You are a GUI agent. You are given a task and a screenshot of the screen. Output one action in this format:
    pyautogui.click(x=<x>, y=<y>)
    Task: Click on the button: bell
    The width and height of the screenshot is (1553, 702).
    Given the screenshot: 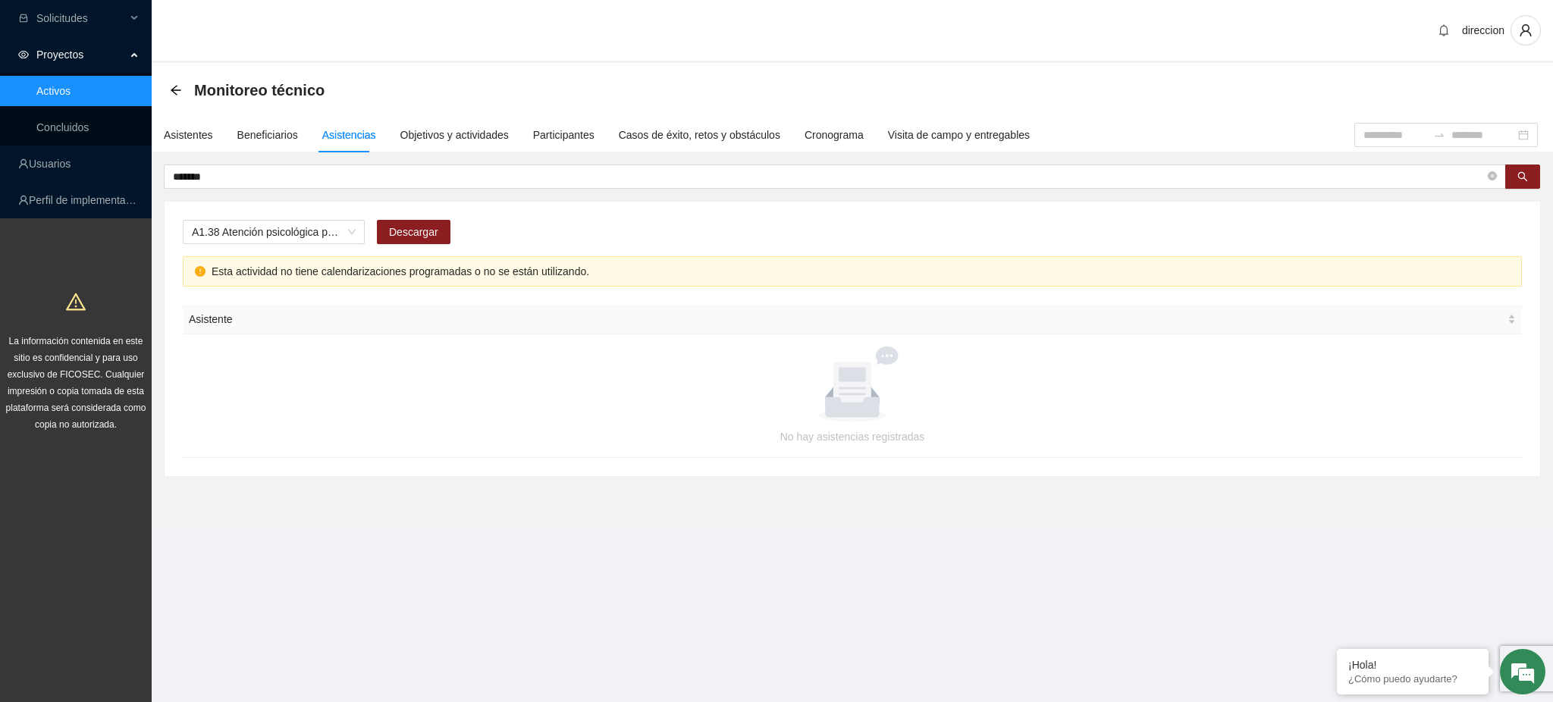 What is the action you would take?
    pyautogui.click(x=1444, y=30)
    